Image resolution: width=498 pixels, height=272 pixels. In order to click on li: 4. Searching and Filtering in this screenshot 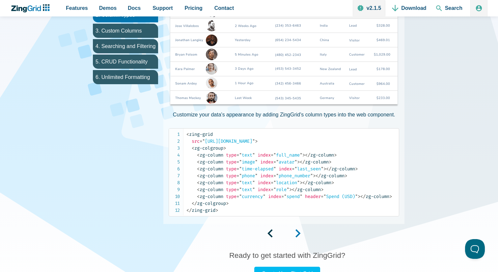, I will do `click(125, 46)`.